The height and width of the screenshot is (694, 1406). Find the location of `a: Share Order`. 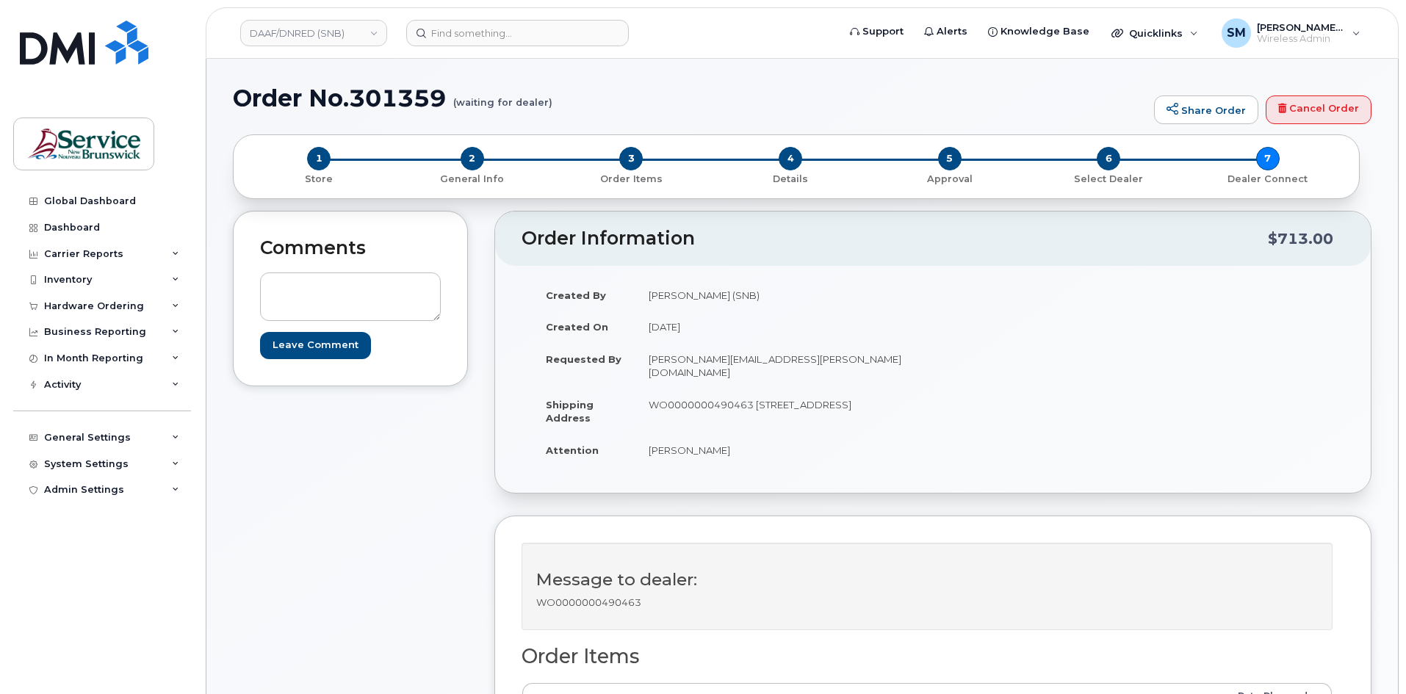

a: Share Order is located at coordinates (1206, 110).